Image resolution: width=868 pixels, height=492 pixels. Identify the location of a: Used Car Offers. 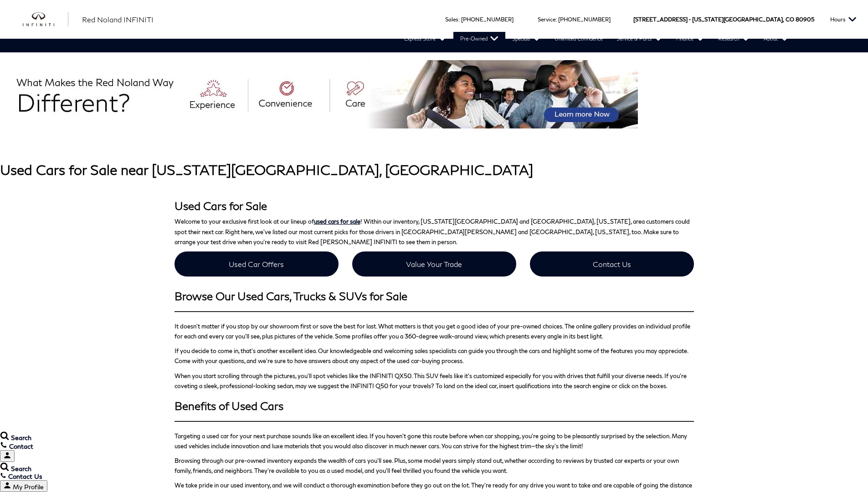
(256, 264).